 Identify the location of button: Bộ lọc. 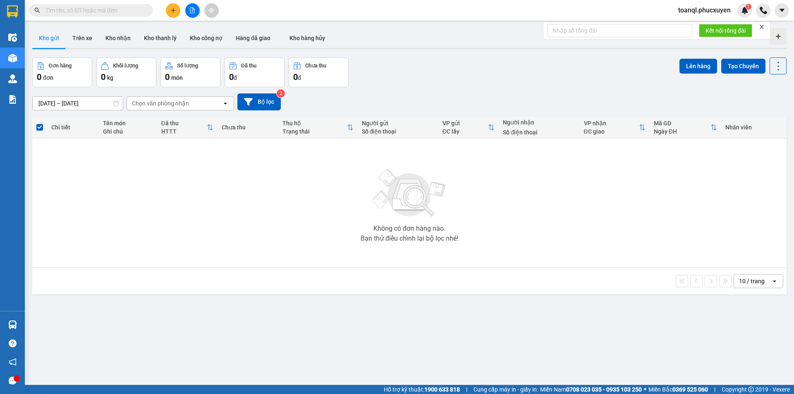
(259, 102).